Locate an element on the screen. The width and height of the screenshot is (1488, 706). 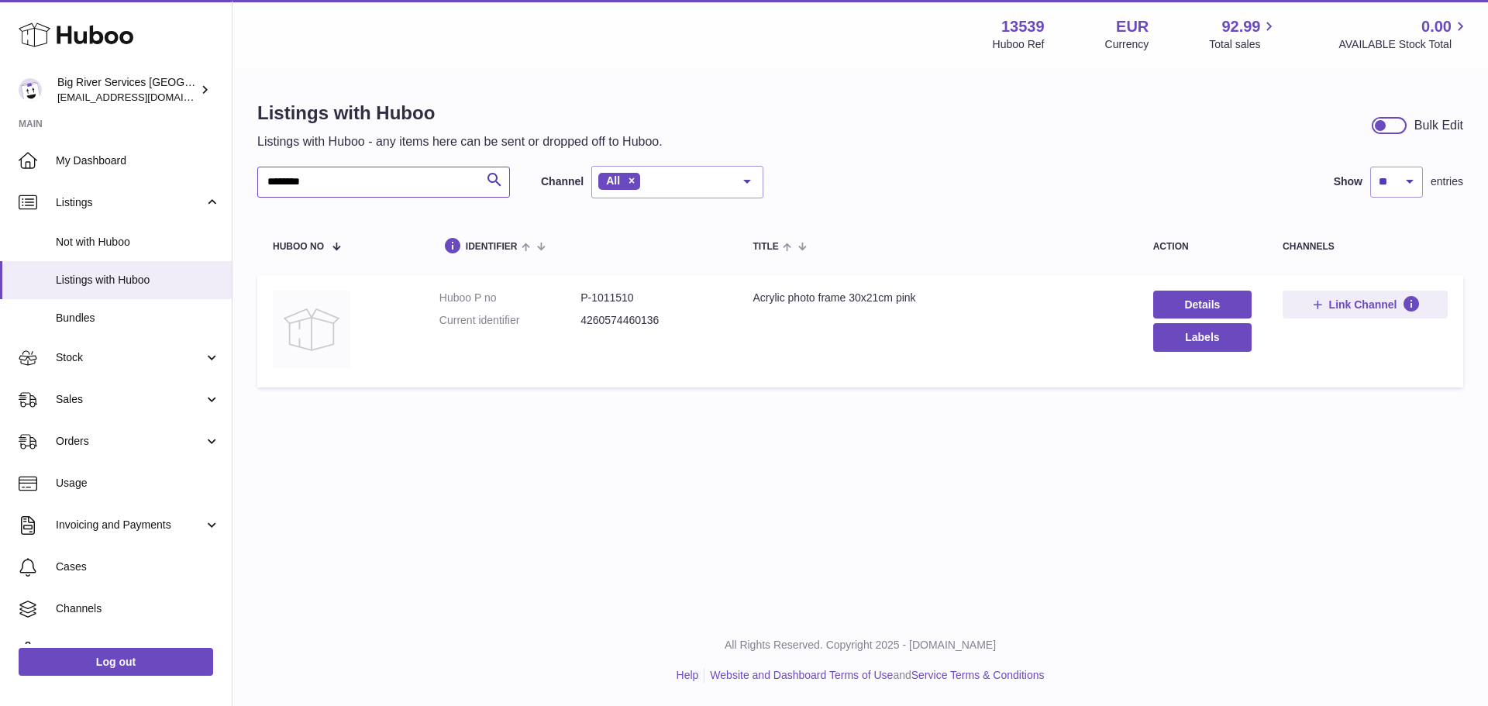
span: Sales is located at coordinates (129, 399).